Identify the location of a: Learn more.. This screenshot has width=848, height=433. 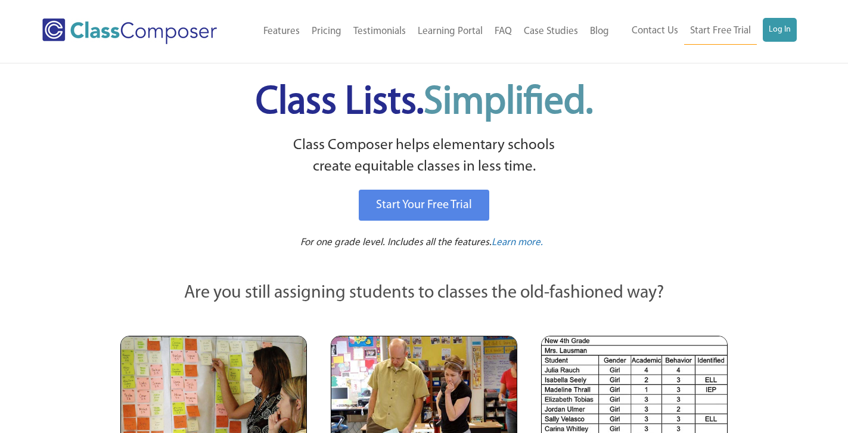
(517, 242).